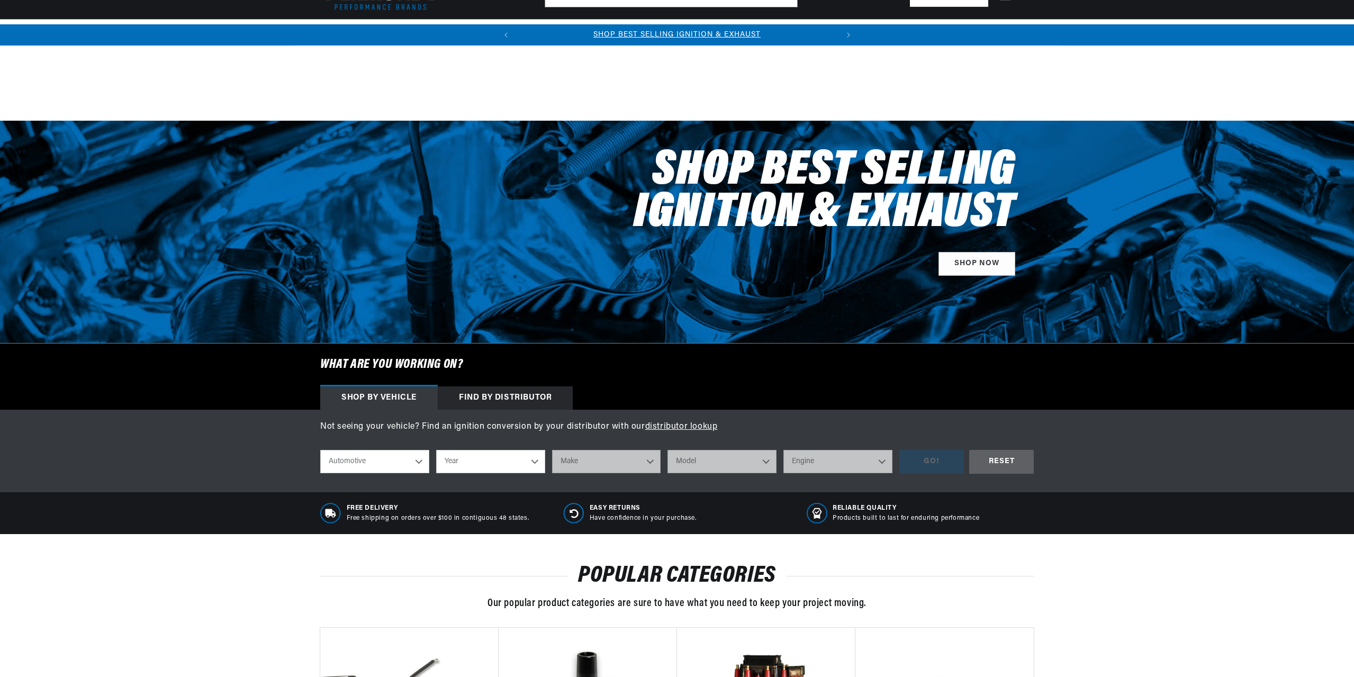  I want to click on summary: Spark Plug Wires, so click(803, 32).